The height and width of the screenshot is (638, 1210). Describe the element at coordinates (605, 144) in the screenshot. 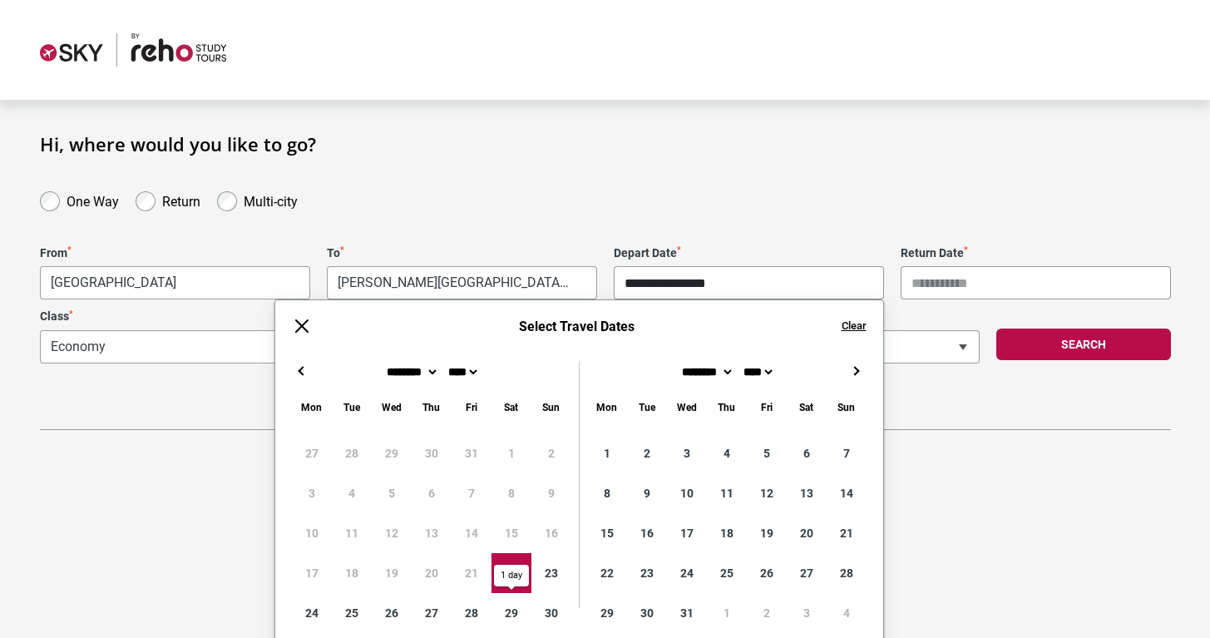

I see `h1: Hi, where would you like to go?` at that location.